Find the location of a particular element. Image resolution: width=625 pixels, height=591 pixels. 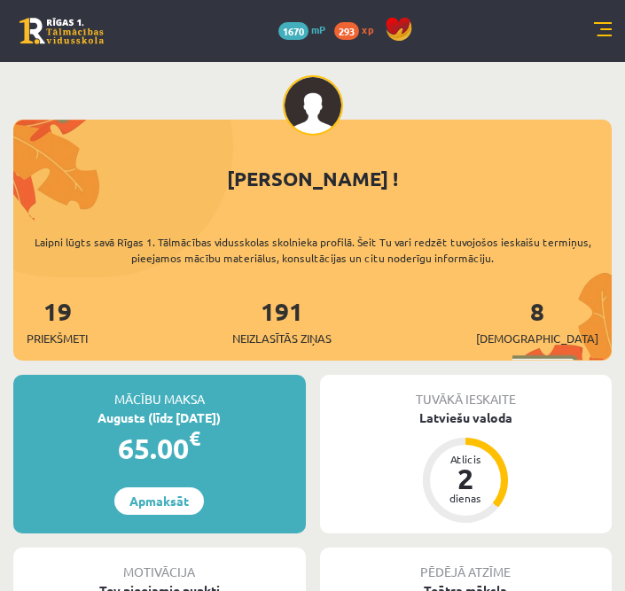

a: Rīgas 1. Tālmācības vidusskola is located at coordinates (61, 31).